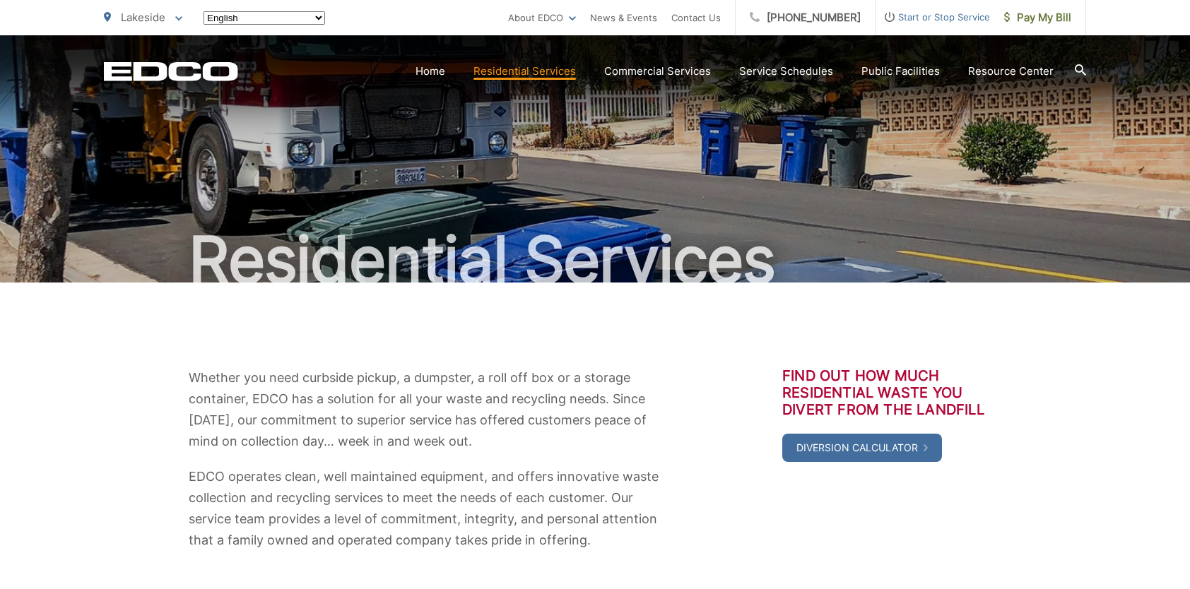  What do you see at coordinates (430, 71) in the screenshot?
I see `a: Home` at bounding box center [430, 71].